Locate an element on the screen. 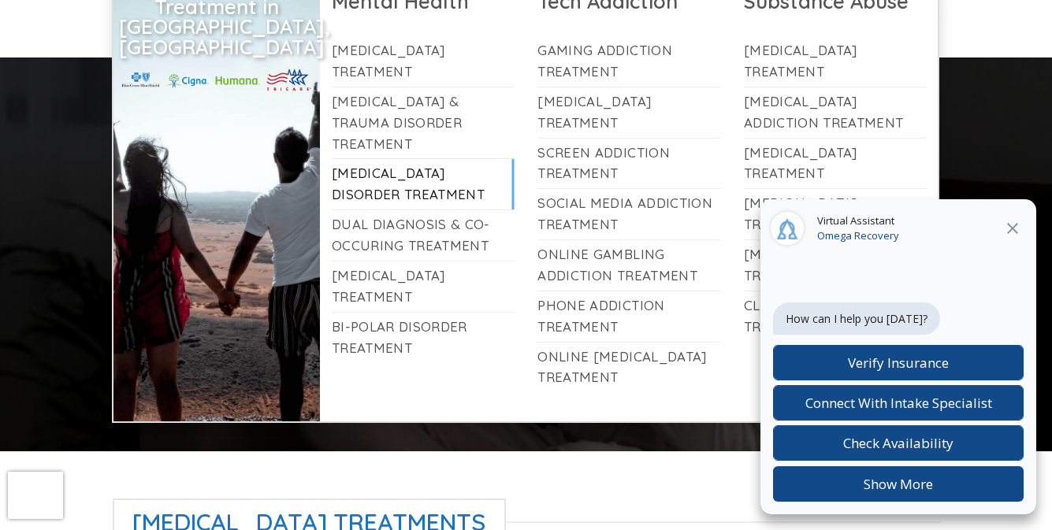 Image resolution: width=1052 pixels, height=530 pixels. a: Phone Addiction Treatment is located at coordinates (629, 317).